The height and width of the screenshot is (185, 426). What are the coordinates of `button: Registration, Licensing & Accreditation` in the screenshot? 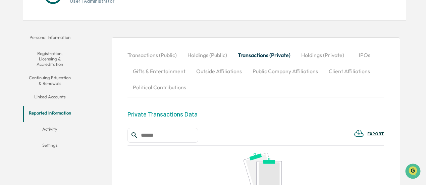 It's located at (50, 59).